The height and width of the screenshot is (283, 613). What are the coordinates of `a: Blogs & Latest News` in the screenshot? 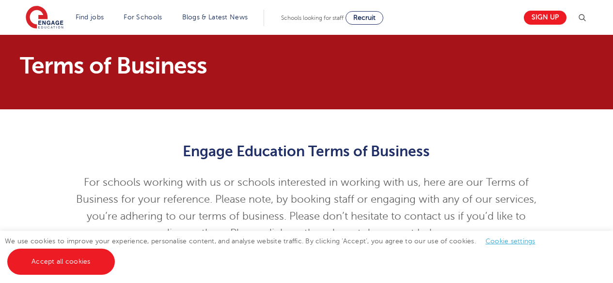 It's located at (215, 17).